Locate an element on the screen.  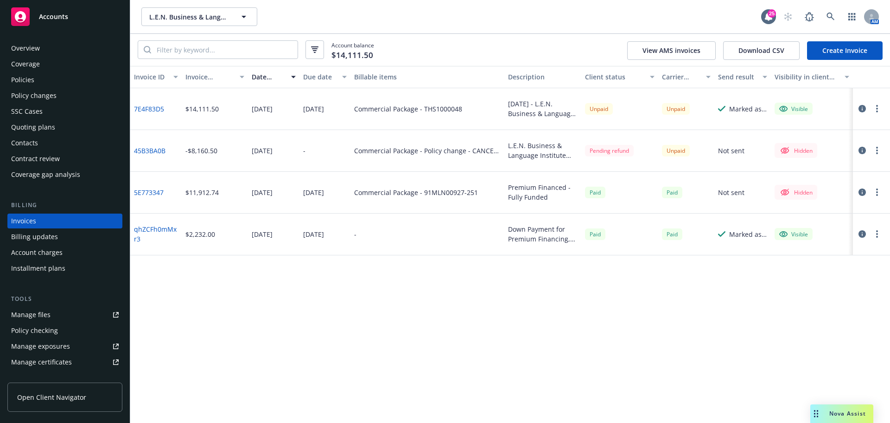
div: Down Payment for Premium Financing, Total Financed $4,464,00 10 Installments of $238.16 beginning... is located at coordinates (543, 234).